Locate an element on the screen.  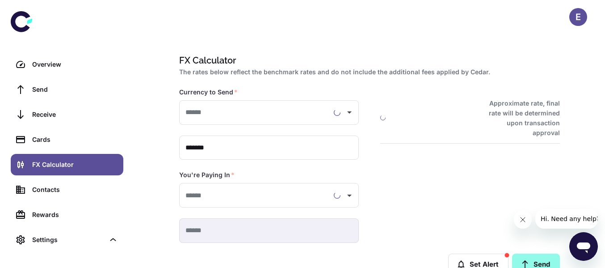
a: Rewards is located at coordinates (67, 214).